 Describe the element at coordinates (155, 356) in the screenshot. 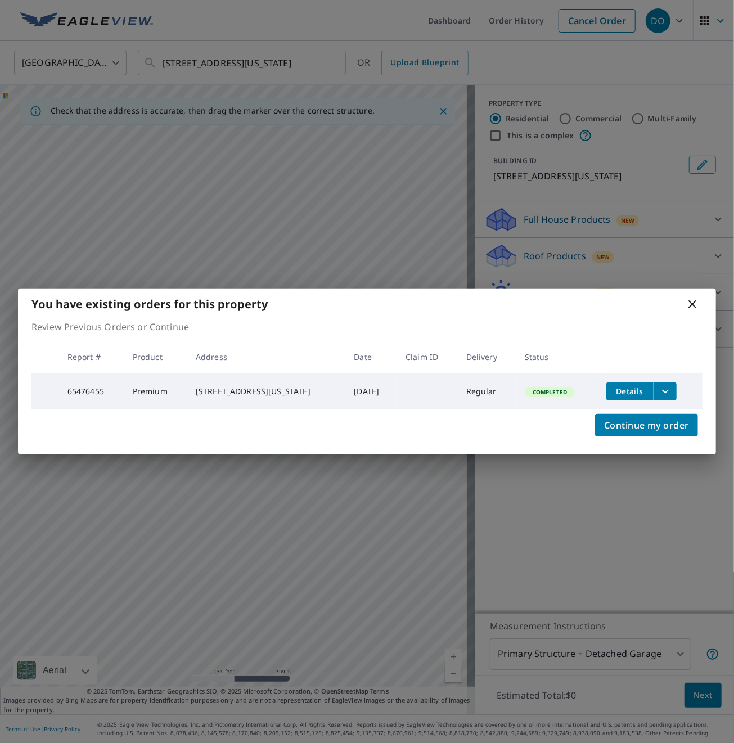

I see `th: Product` at that location.